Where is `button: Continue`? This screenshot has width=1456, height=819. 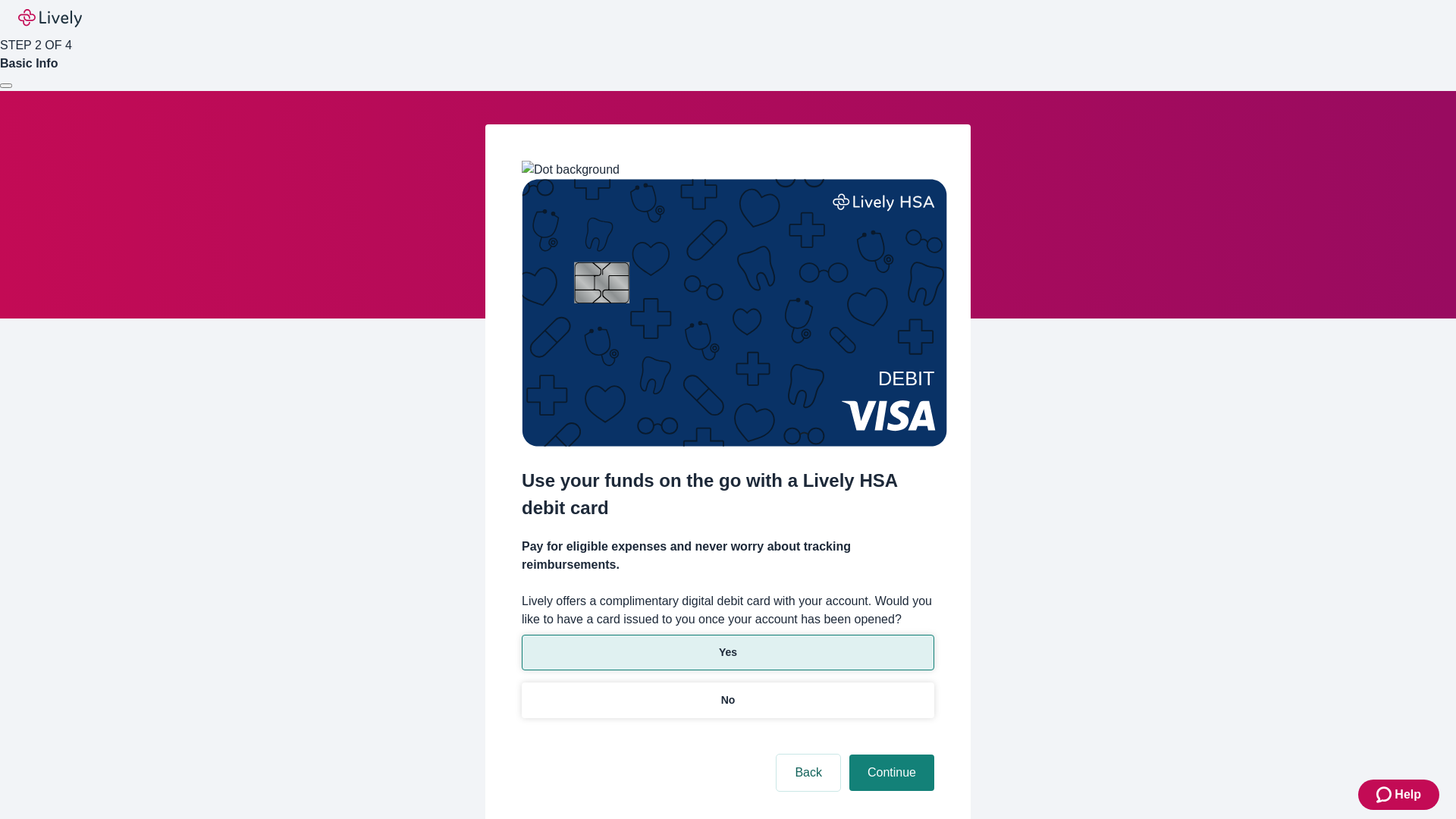
button: Continue is located at coordinates (892, 773).